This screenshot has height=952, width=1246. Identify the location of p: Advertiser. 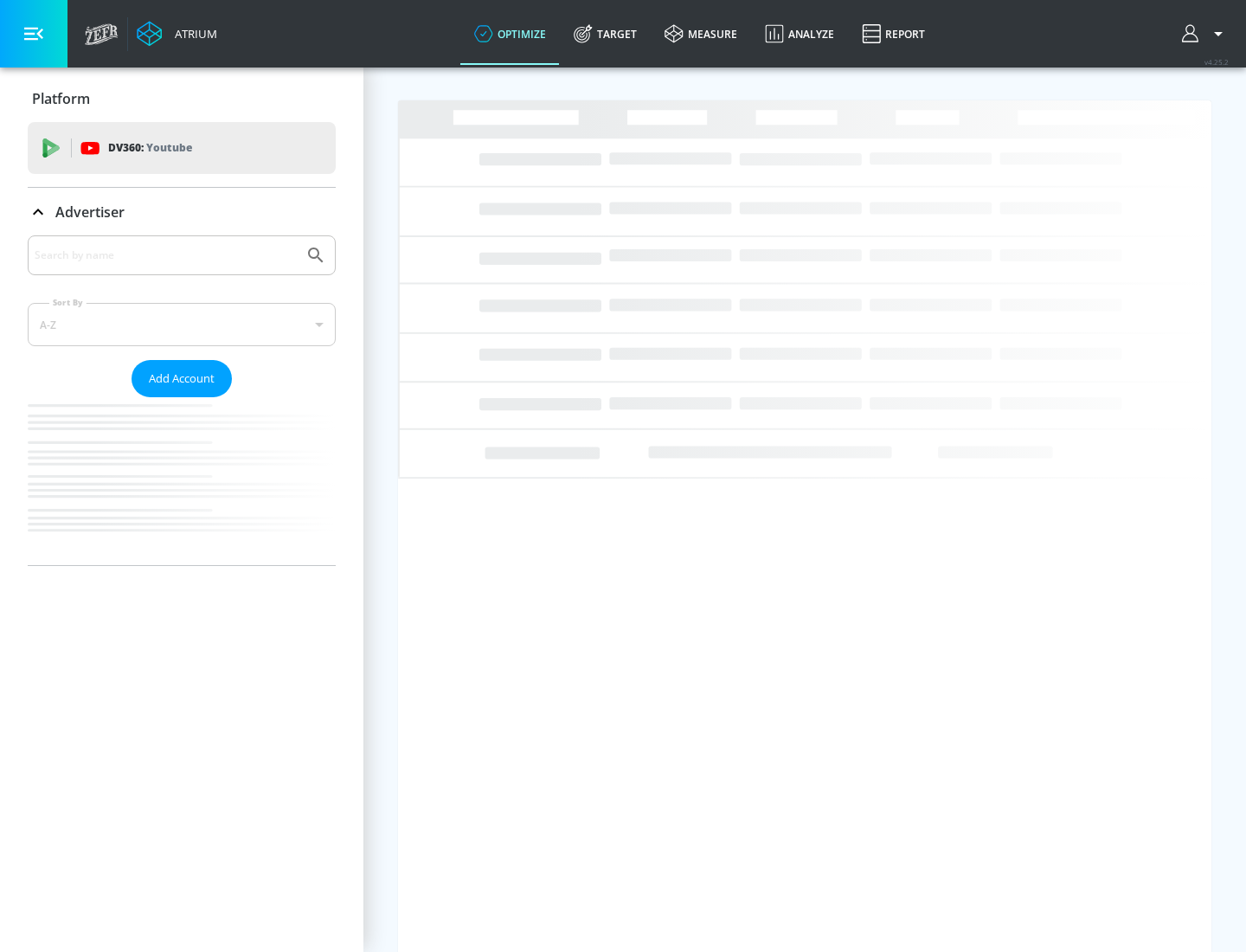
(90, 212).